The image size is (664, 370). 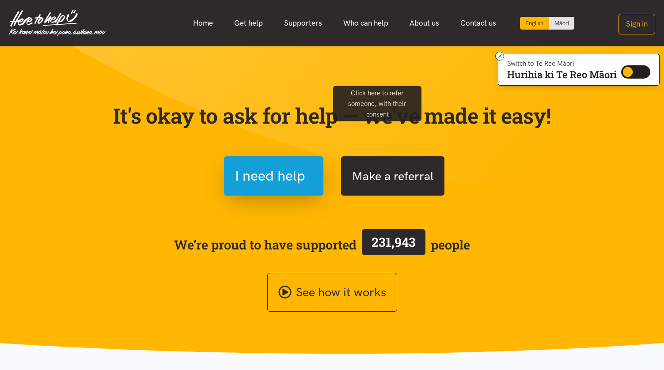 What do you see at coordinates (366, 23) in the screenshot?
I see `a: Who can help` at bounding box center [366, 23].